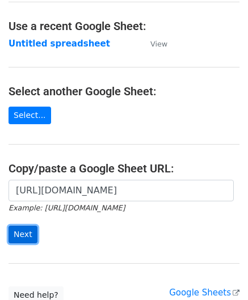 The height and width of the screenshot is (300, 248). I want to click on strong: Untitled spreadsheet, so click(59, 44).